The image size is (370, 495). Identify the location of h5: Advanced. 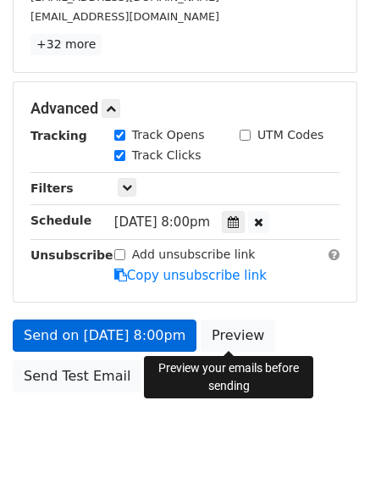
(185, 108).